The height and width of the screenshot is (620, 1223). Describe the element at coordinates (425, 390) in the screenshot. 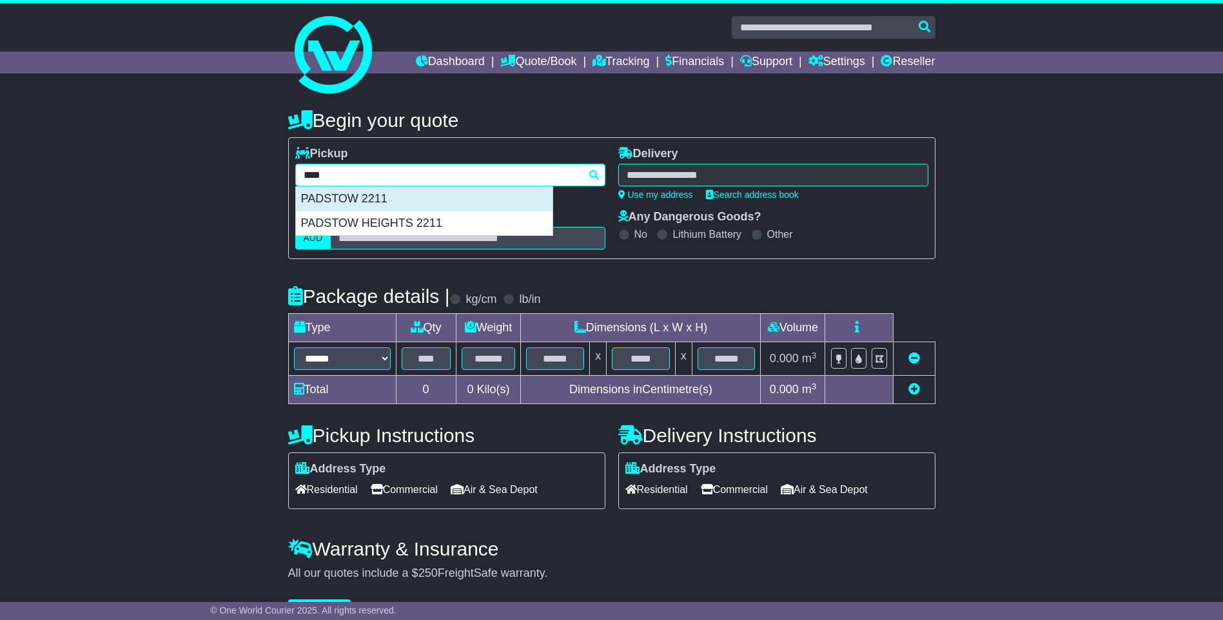

I see `td: 0` at that location.